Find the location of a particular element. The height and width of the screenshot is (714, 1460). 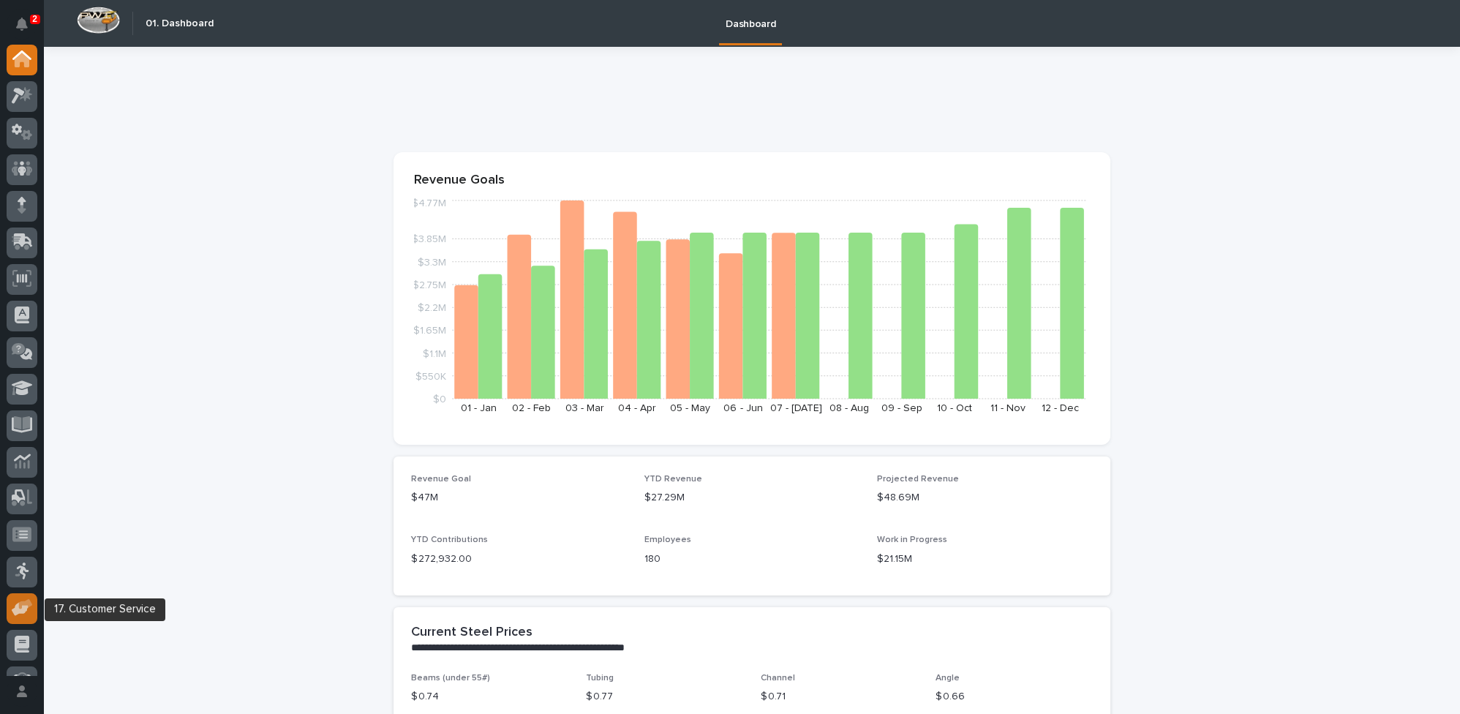

span: Revenue Goal is located at coordinates (441, 479).